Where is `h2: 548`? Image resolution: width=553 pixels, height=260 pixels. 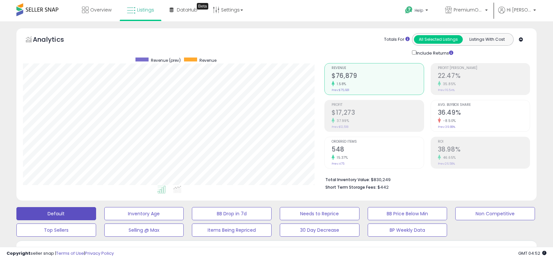 h2: 548 is located at coordinates (378, 150).